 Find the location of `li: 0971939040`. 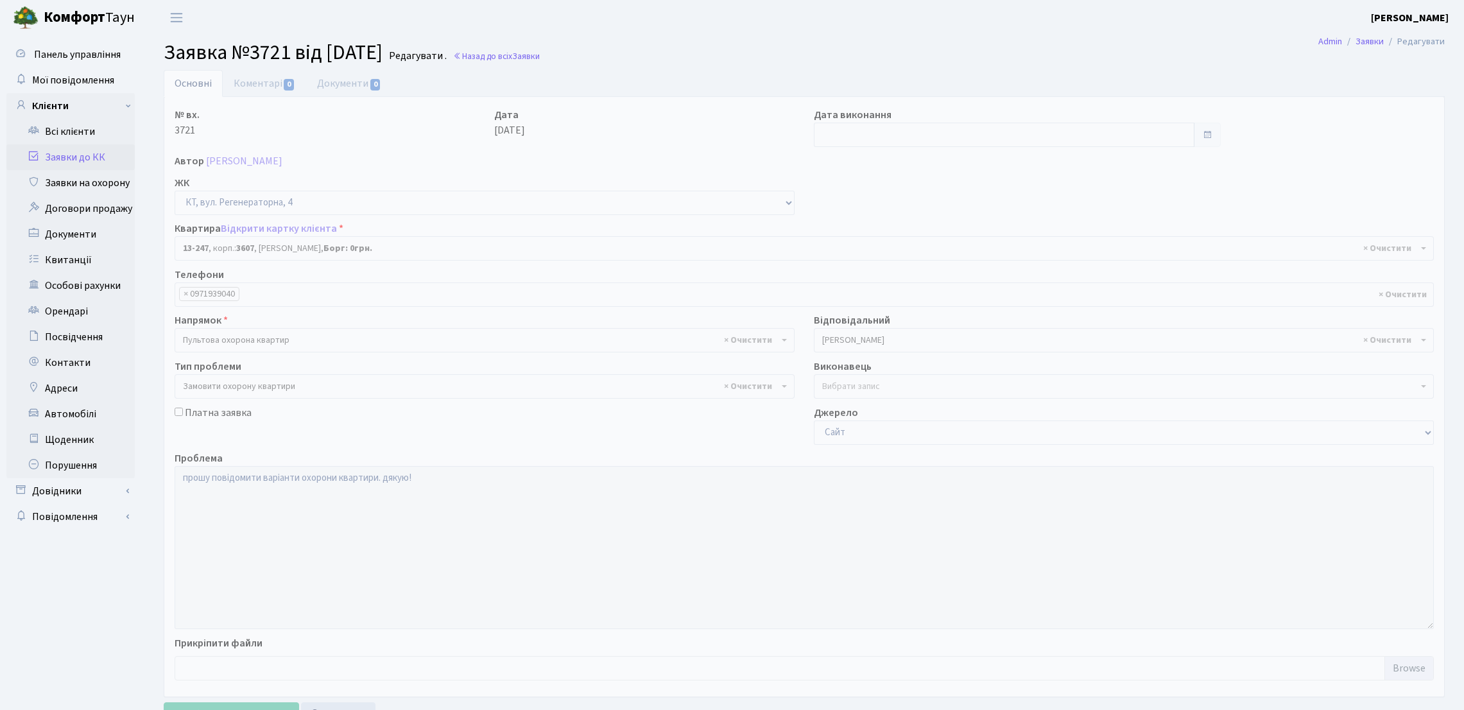

li: 0971939040 is located at coordinates (209, 294).